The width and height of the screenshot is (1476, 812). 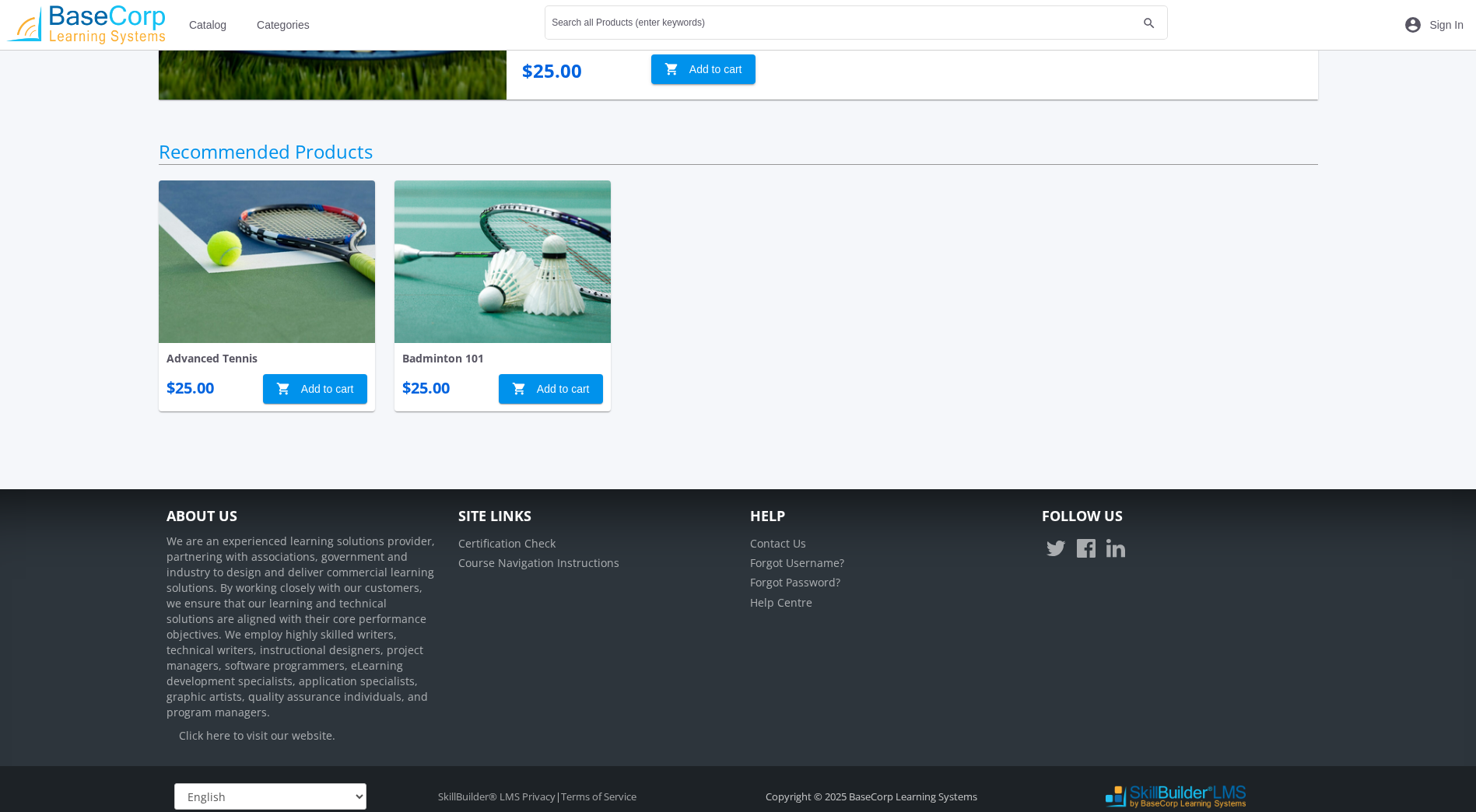 What do you see at coordinates (592, 516) in the screenshot?
I see `h4: Site Links` at bounding box center [592, 516].